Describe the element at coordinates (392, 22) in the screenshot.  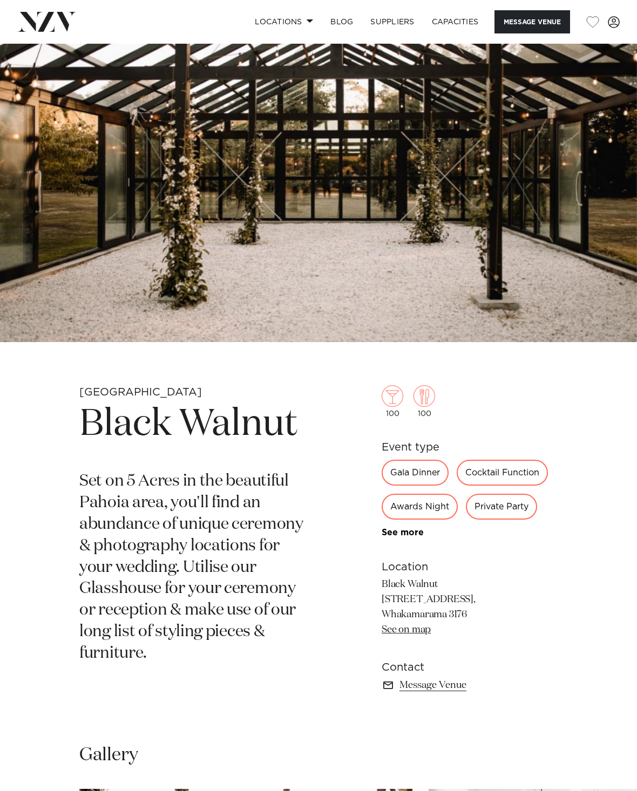
I see `a: SUPPLIERS` at that location.